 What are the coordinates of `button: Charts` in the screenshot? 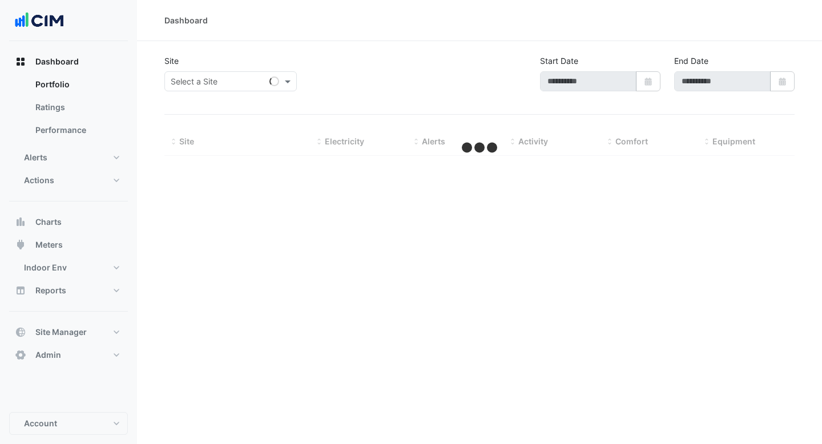 It's located at (68, 222).